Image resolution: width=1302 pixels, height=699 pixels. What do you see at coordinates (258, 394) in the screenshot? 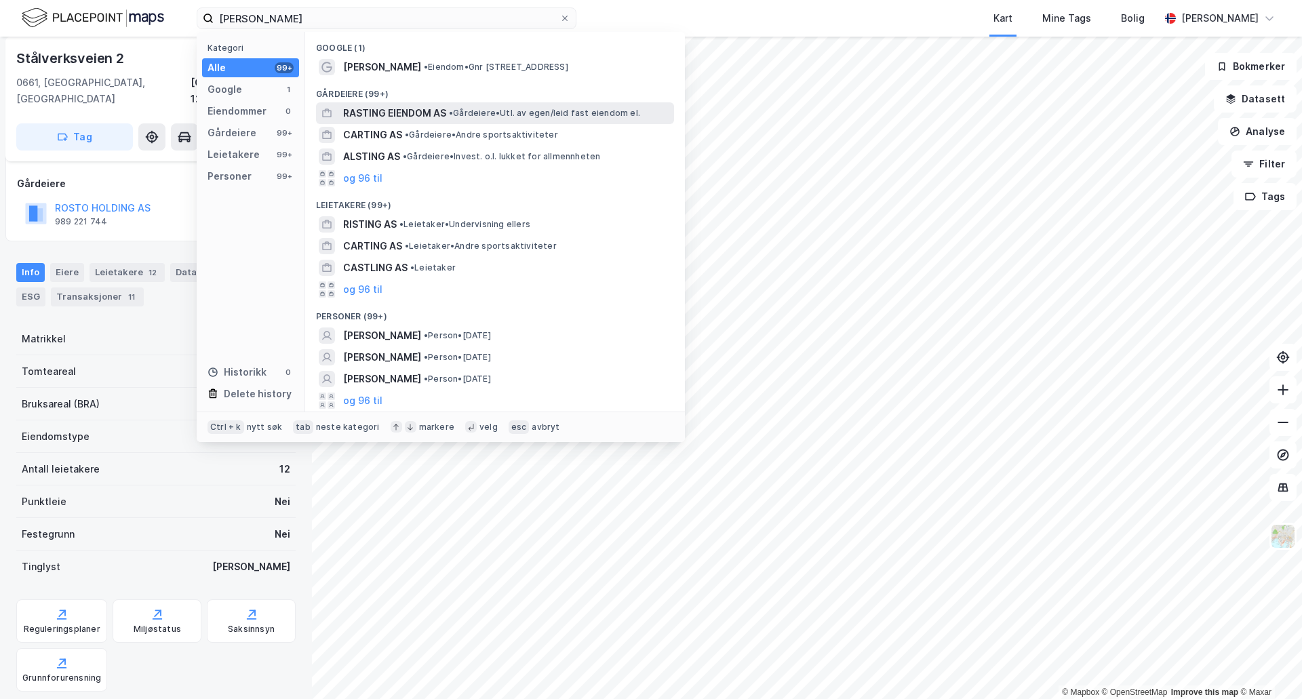
I see `div: Delete history` at bounding box center [258, 394].